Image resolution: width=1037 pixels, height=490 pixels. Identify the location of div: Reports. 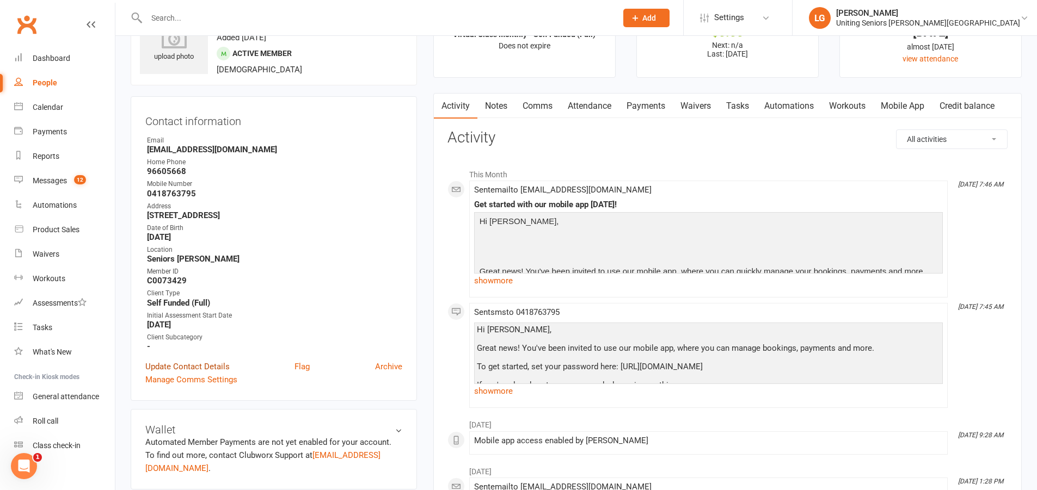
(46, 156).